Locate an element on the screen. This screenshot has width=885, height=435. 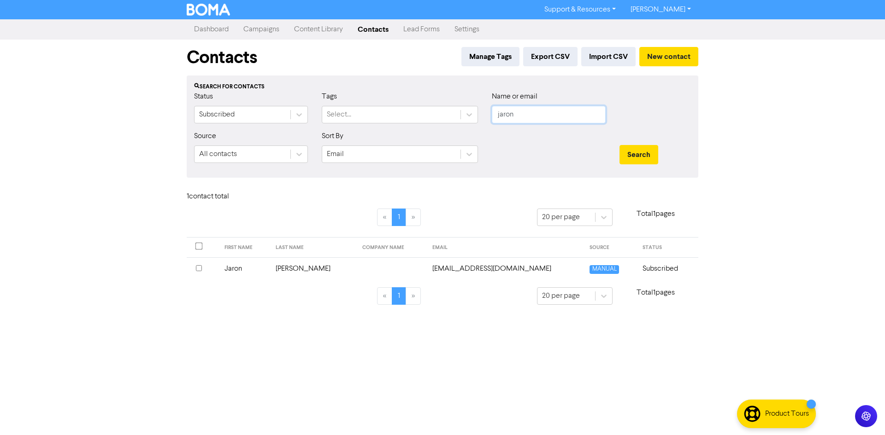
a: Lead Forms is located at coordinates (421, 29).